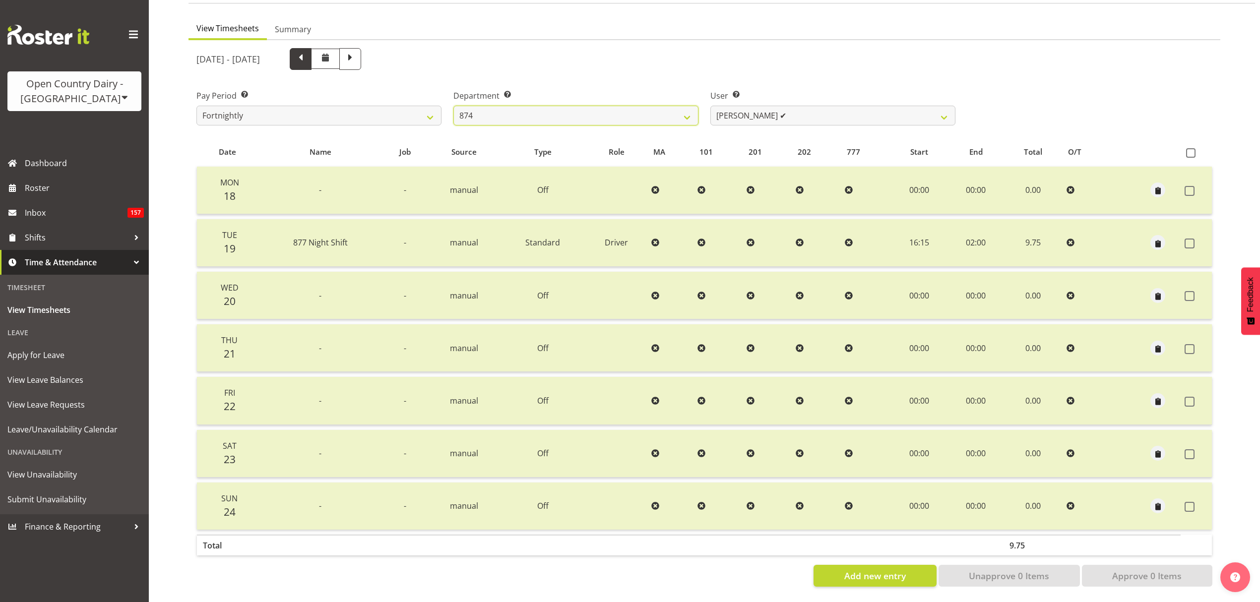 This screenshot has width=1260, height=602. Describe the element at coordinates (464, 152) in the screenshot. I see `span: Source` at that location.